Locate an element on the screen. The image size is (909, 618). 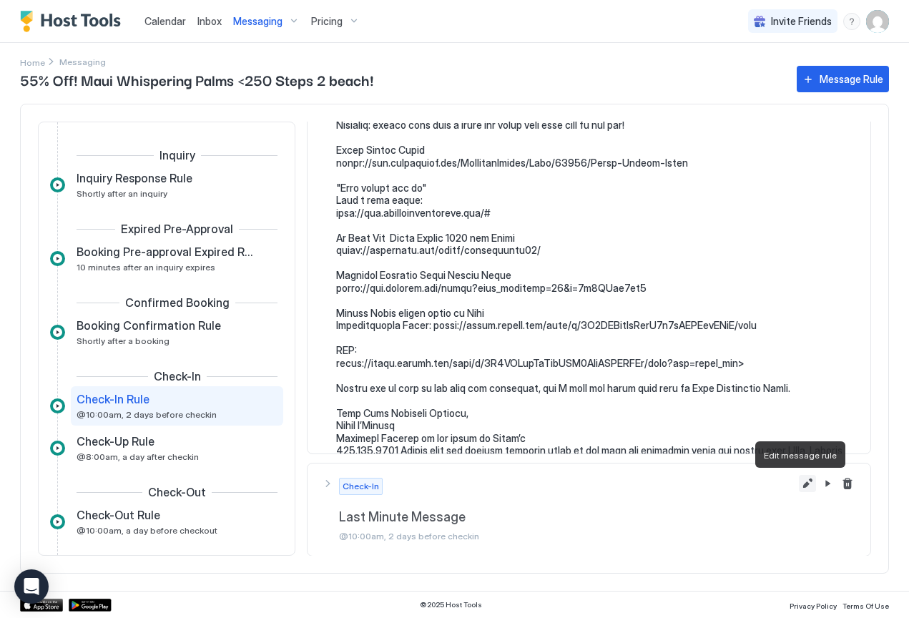
span: Privacy Policy is located at coordinates (813, 606).